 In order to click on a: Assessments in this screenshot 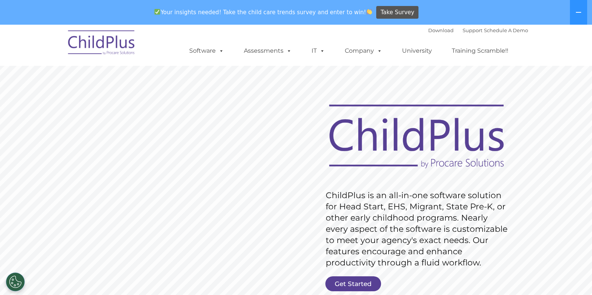, I will do `click(268, 51)`.